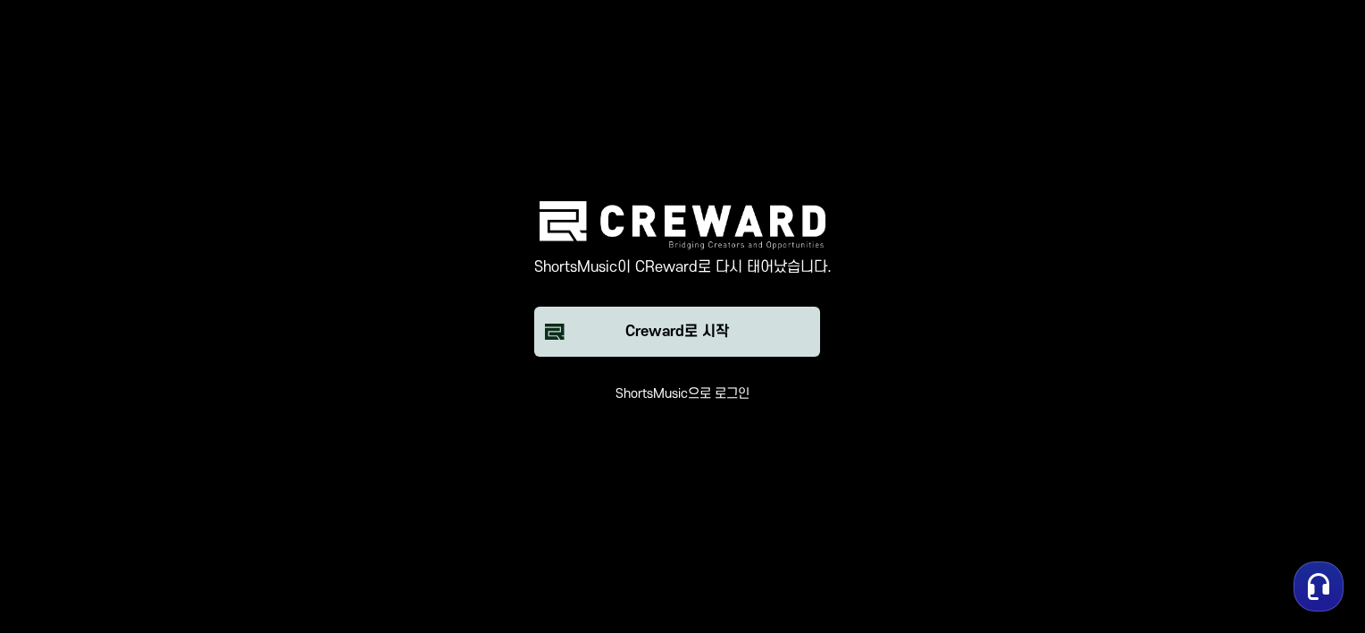  I want to click on button: Creward로 시작, so click(677, 331).